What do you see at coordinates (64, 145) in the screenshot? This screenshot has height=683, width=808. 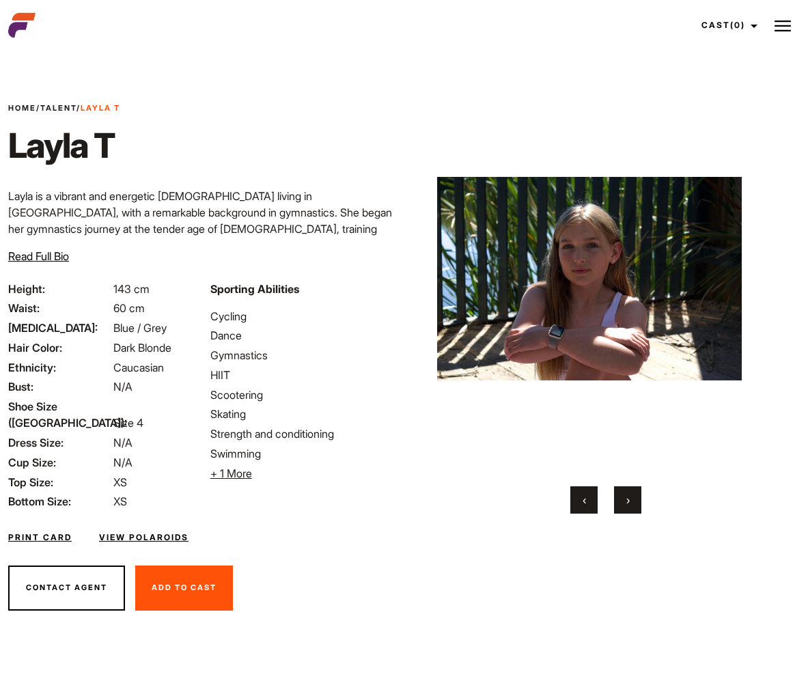 I see `h1: Layla T` at bounding box center [64, 145].